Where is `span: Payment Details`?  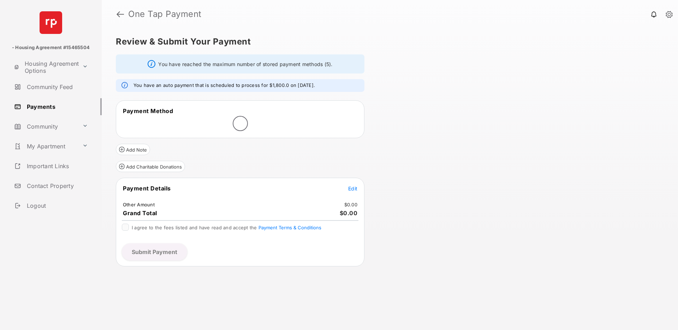
span: Payment Details is located at coordinates (147, 188).